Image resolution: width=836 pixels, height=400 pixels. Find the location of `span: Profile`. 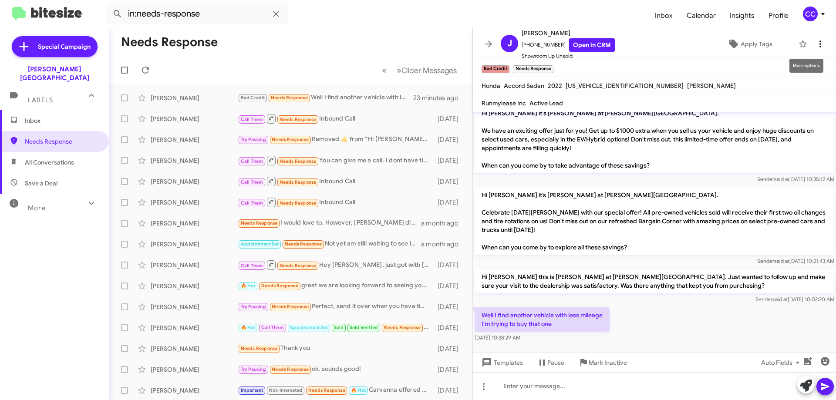

span: Profile is located at coordinates (779, 16).